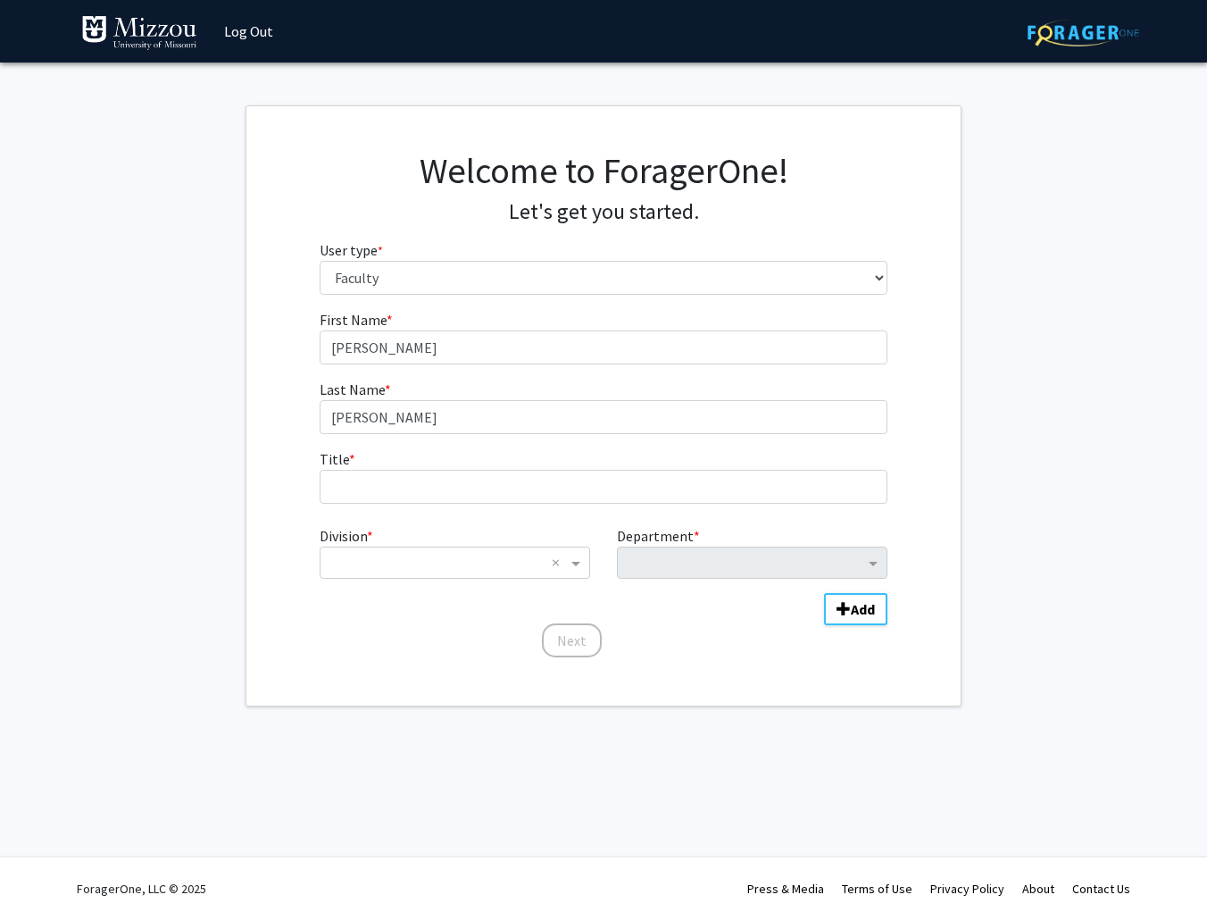 The height and width of the screenshot is (920, 1207). Describe the element at coordinates (455, 552) in the screenshot. I see `div: Division` at that location.